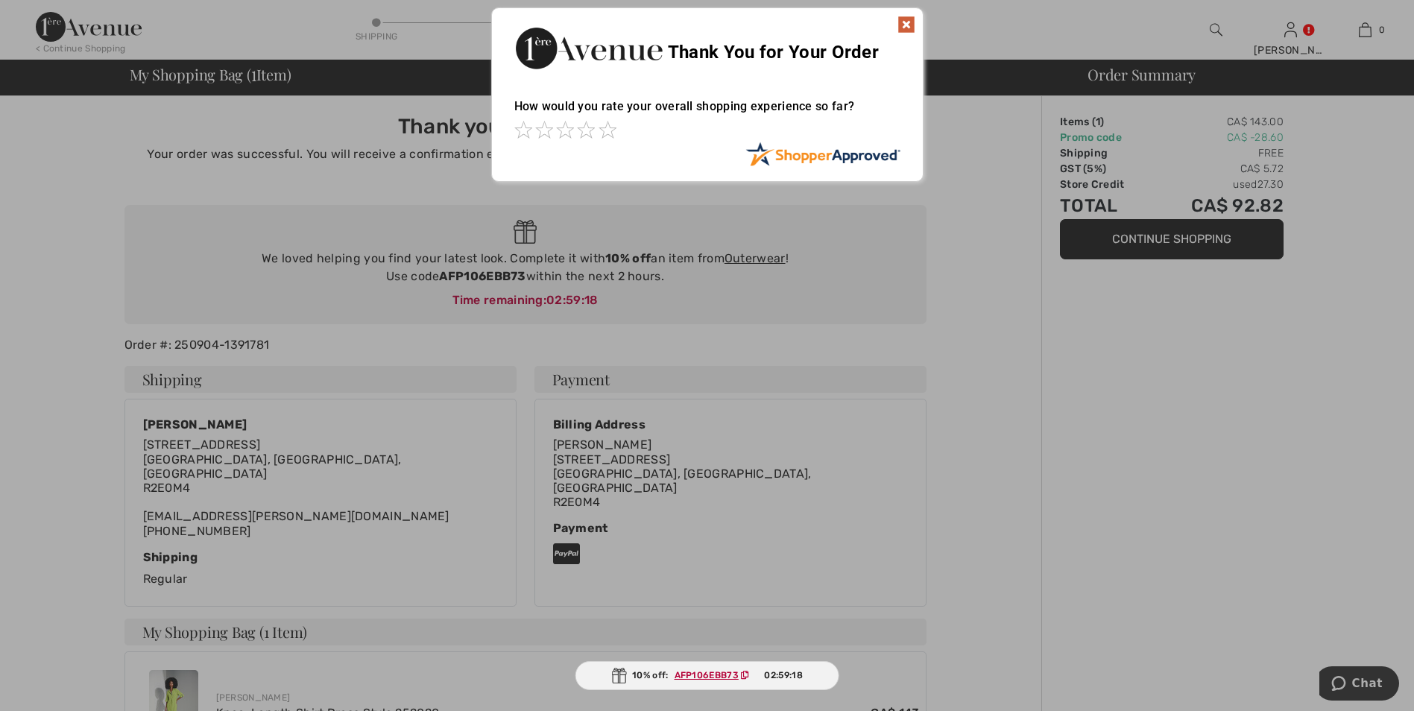  Describe the element at coordinates (48, 17) in the screenshot. I see `span: Chat` at that location.